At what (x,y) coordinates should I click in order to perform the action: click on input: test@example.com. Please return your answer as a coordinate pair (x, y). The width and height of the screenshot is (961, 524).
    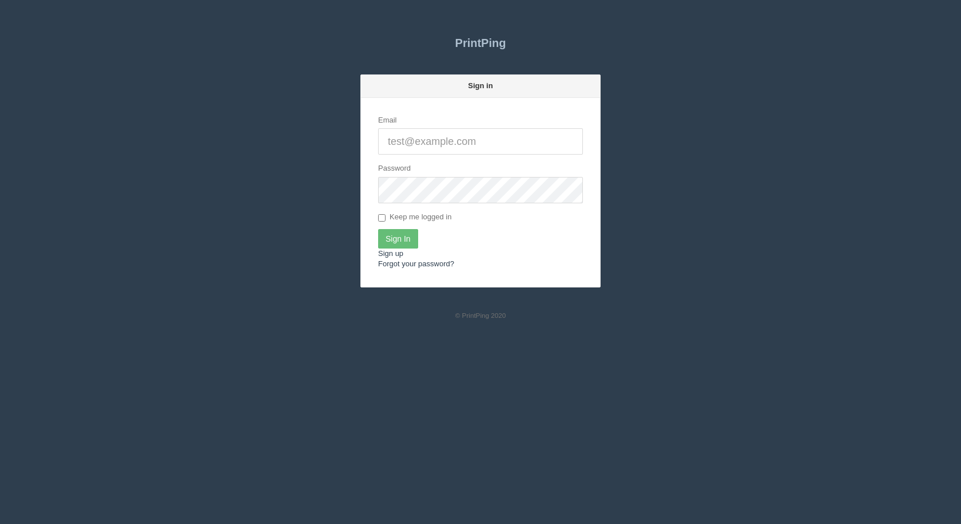
    Looking at the image, I should click on (481, 141).